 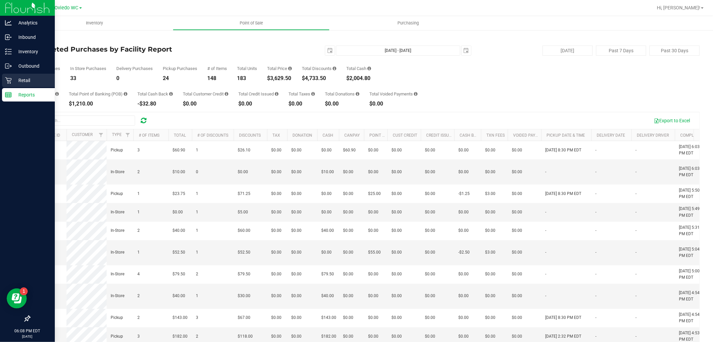 What do you see at coordinates (416, 94) in the screenshot?
I see `i: Sum of all voided payment transaction amounts, excluding tips and transaction fees, for all purch...` at bounding box center [416, 94].